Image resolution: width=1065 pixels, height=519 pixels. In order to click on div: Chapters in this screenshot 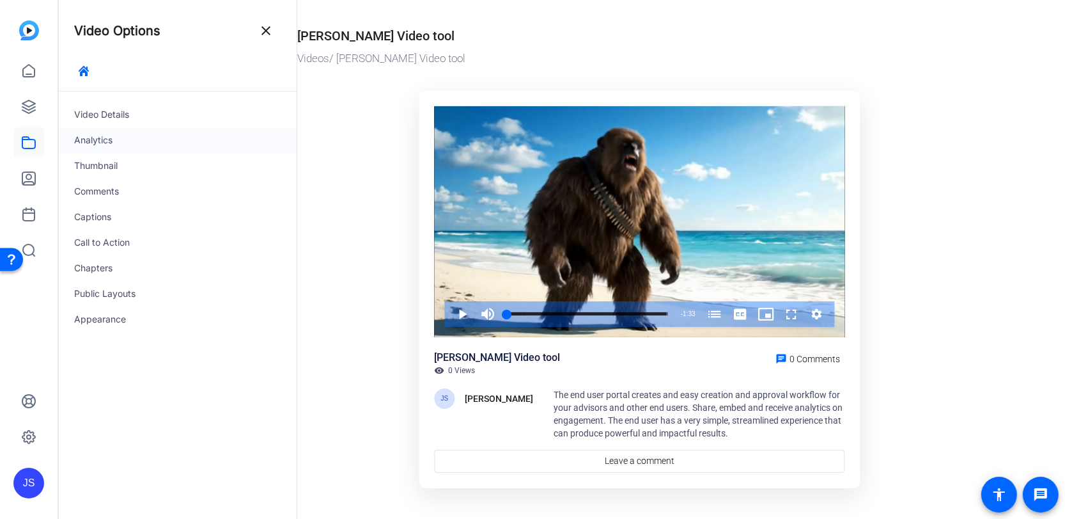, I will do `click(178, 268)`.